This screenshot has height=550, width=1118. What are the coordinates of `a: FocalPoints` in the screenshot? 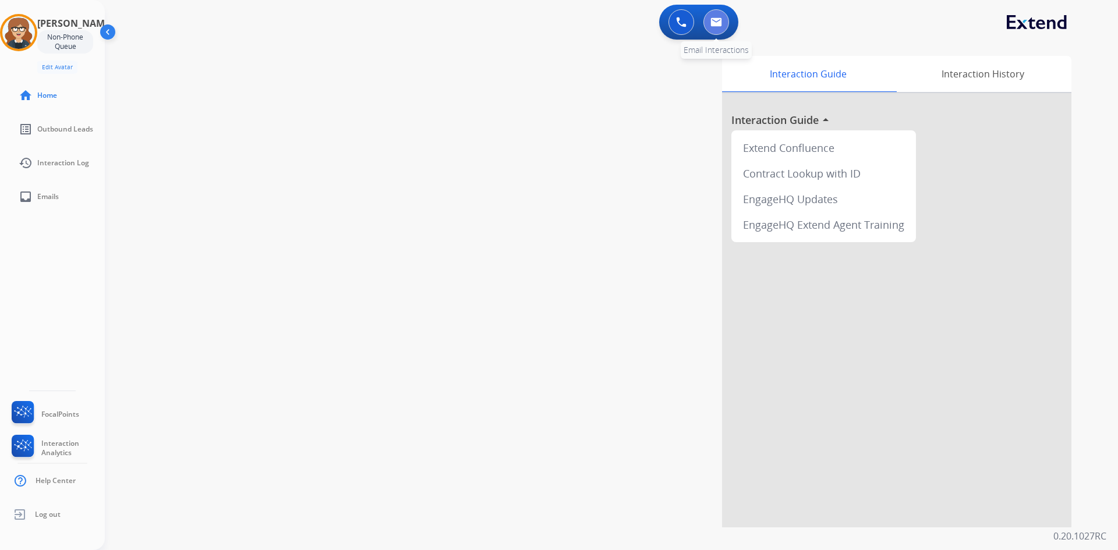 It's located at (44, 415).